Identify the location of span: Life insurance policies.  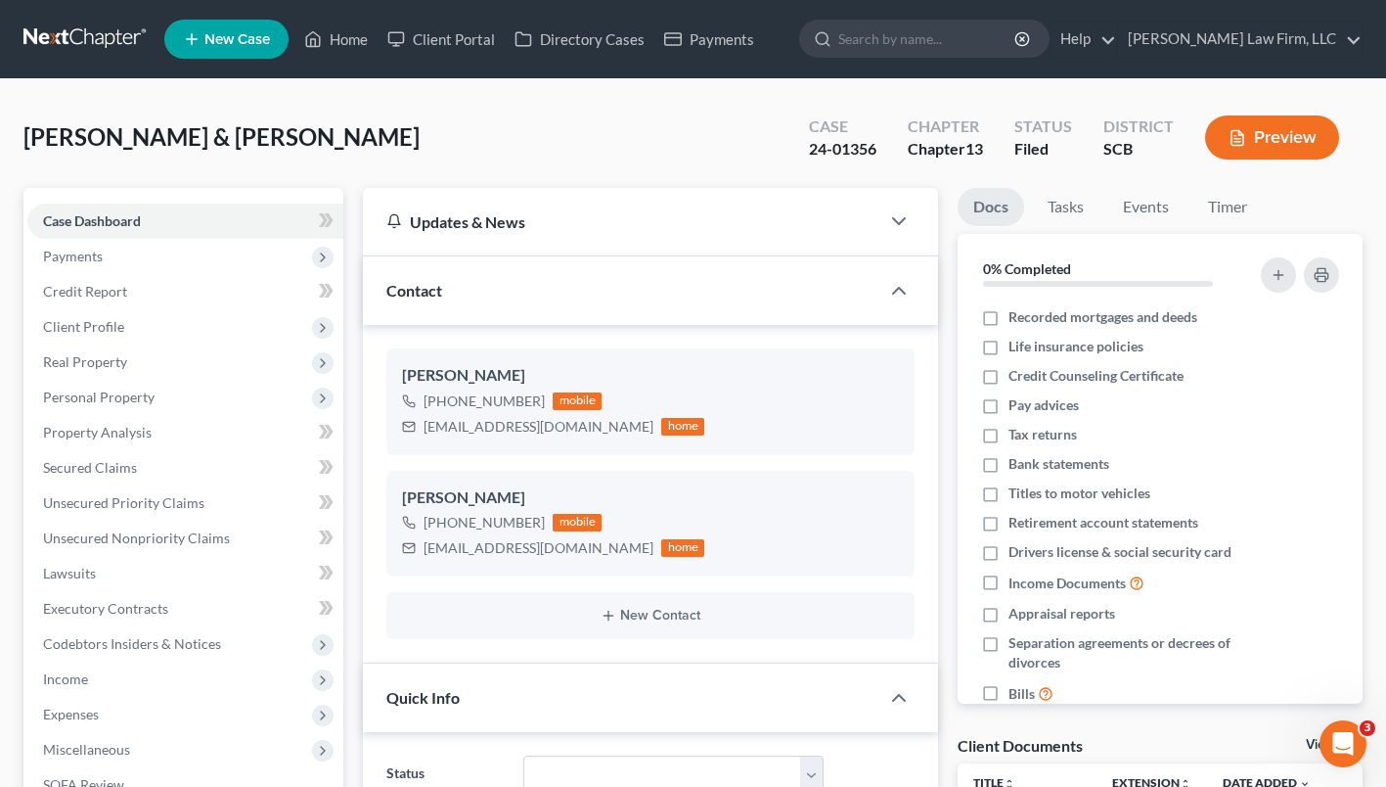
(1076, 346).